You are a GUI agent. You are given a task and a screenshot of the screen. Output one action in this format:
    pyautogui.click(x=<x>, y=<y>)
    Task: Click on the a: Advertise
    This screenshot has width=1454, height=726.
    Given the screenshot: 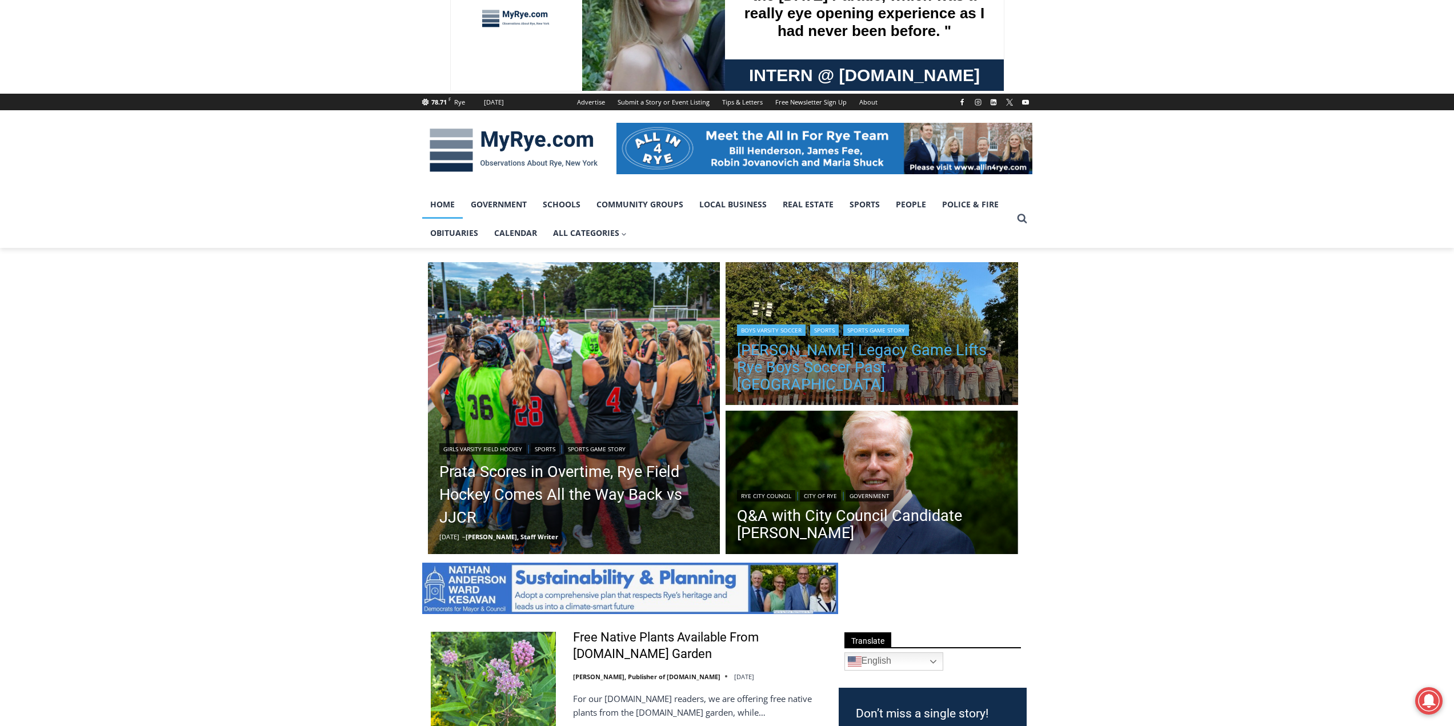 What is the action you would take?
    pyautogui.click(x=591, y=102)
    